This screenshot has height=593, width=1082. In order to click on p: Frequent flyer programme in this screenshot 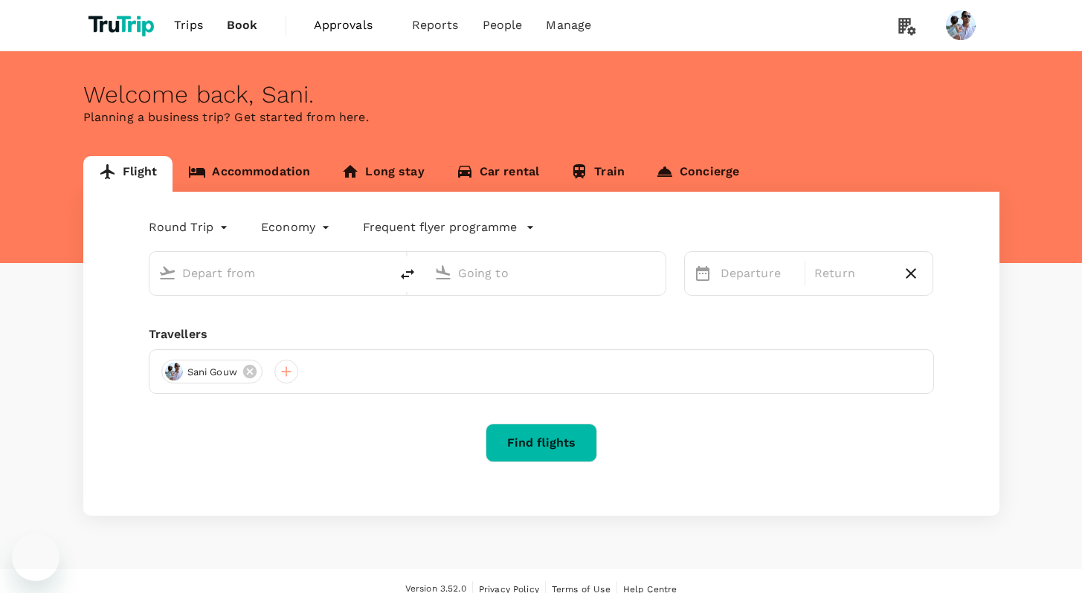, I will do `click(439, 228)`.